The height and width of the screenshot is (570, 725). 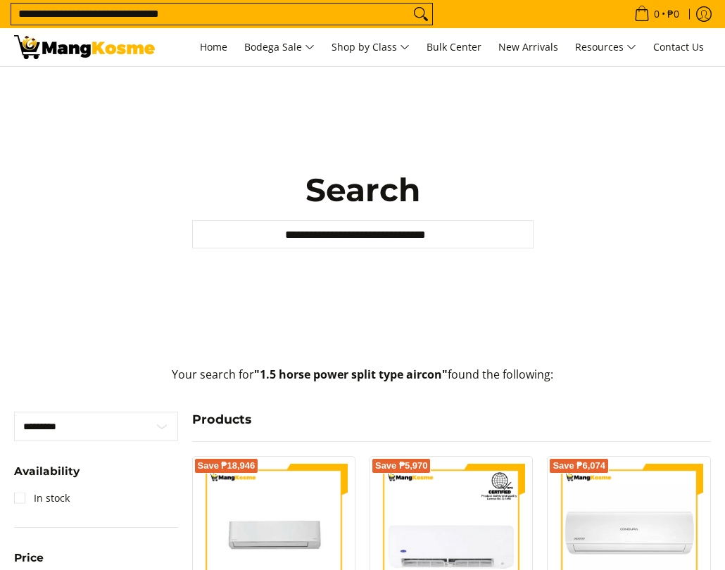 I want to click on summary: Open, so click(x=46, y=477).